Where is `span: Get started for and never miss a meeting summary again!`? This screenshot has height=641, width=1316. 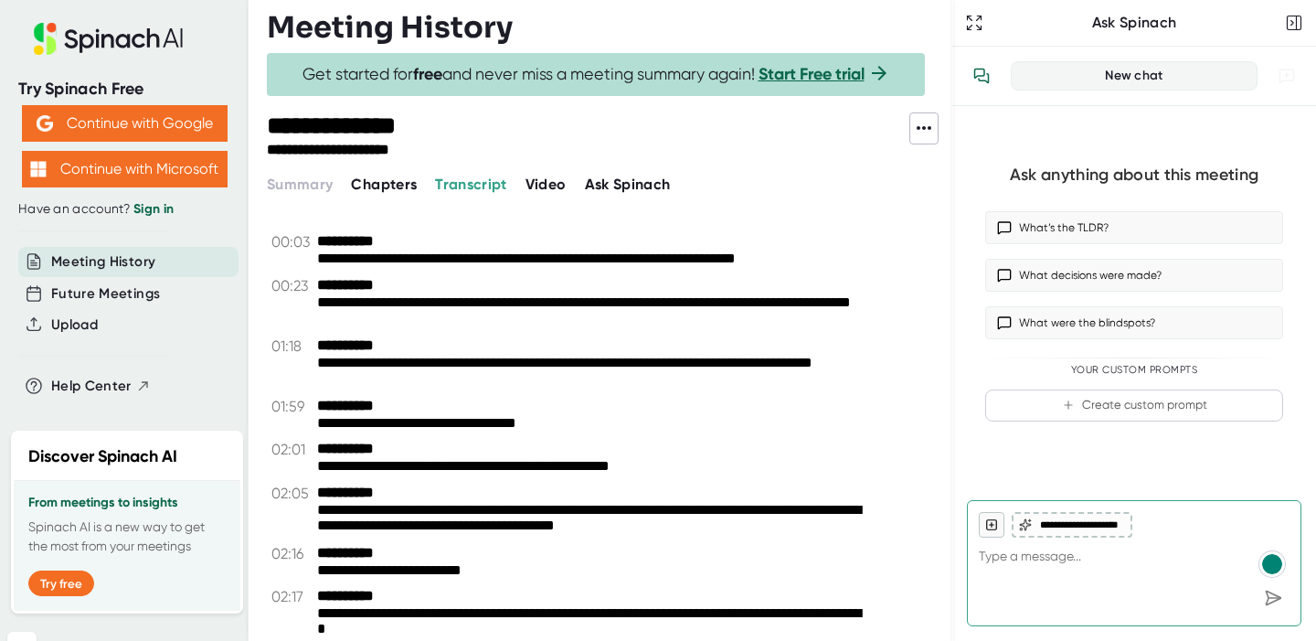
span: Get started for and never miss a meeting summary again! is located at coordinates (596, 74).